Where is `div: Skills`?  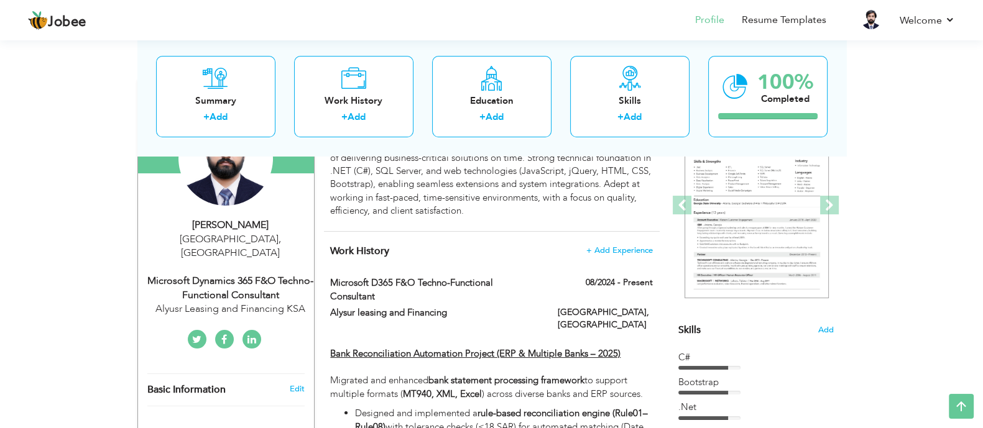 div: Skills is located at coordinates (630, 101).